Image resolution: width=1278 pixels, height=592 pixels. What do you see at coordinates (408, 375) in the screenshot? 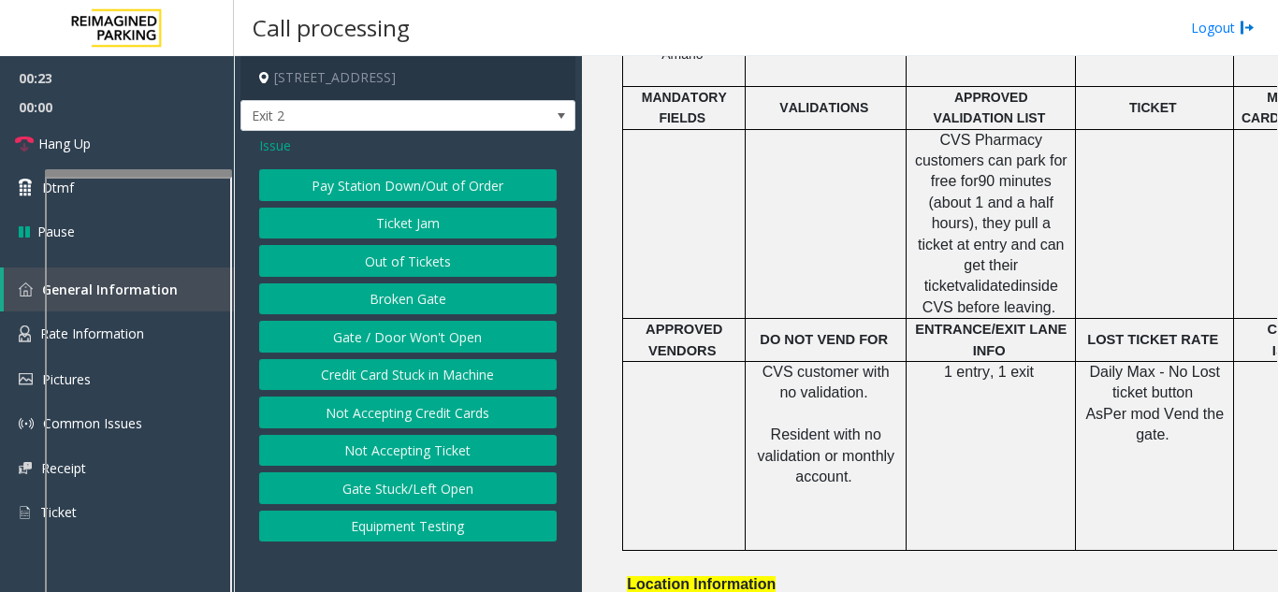
I see `button: Credit Card Stuck in Machine` at bounding box center [408, 375].